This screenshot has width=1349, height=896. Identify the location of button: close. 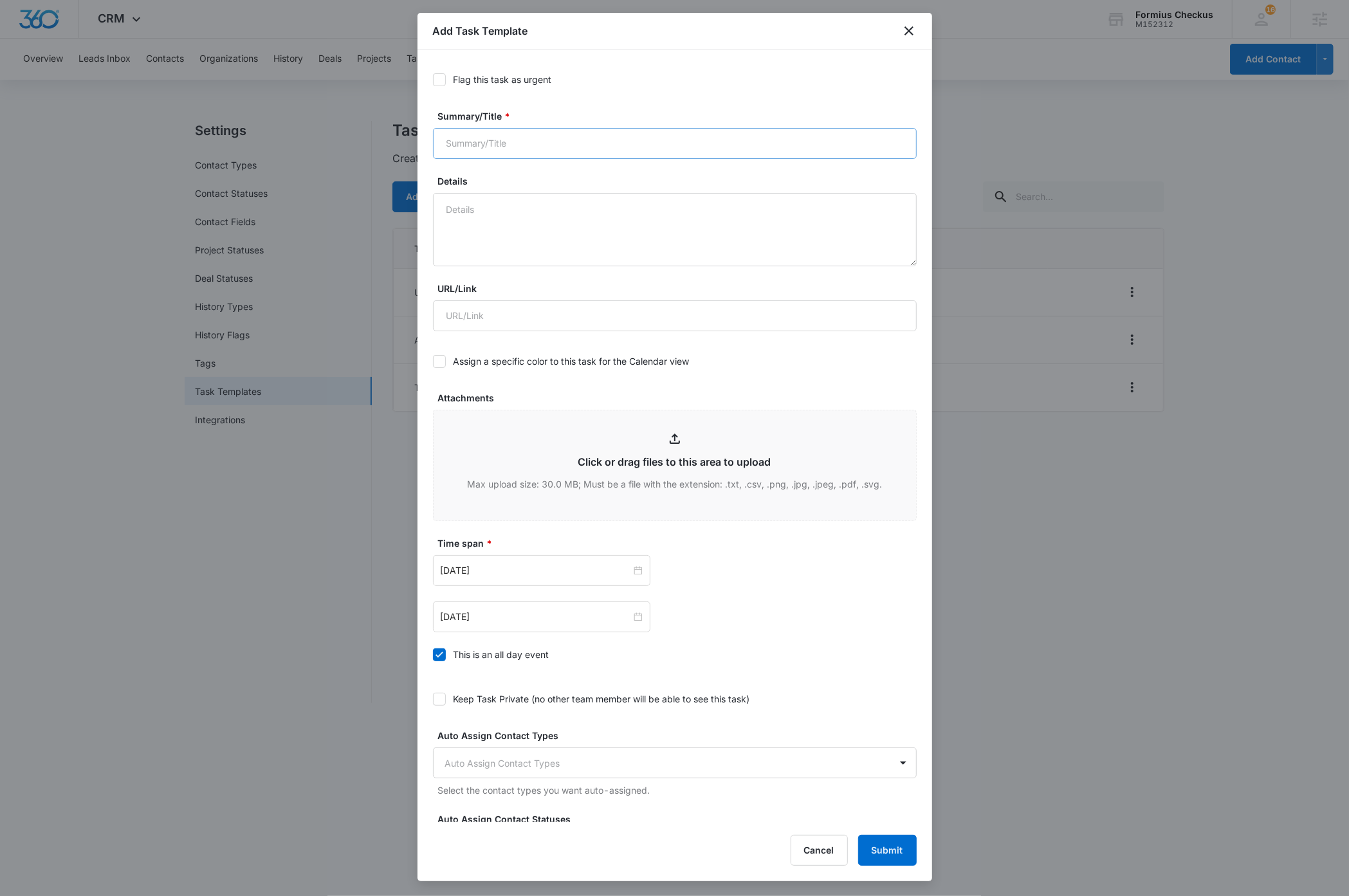
(909, 31).